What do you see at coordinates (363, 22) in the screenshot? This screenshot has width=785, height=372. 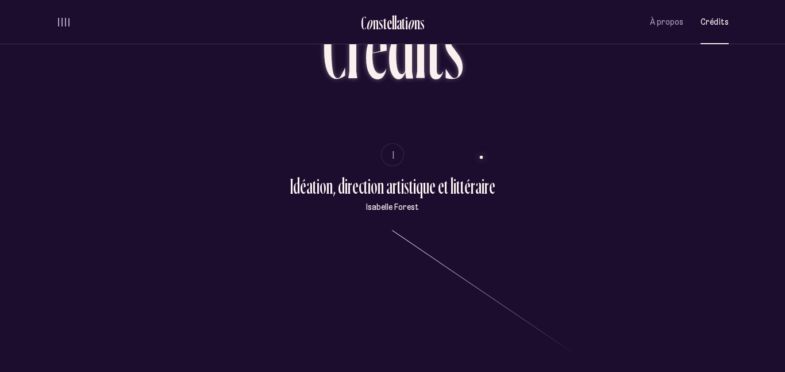 I see `div: C` at bounding box center [363, 22].